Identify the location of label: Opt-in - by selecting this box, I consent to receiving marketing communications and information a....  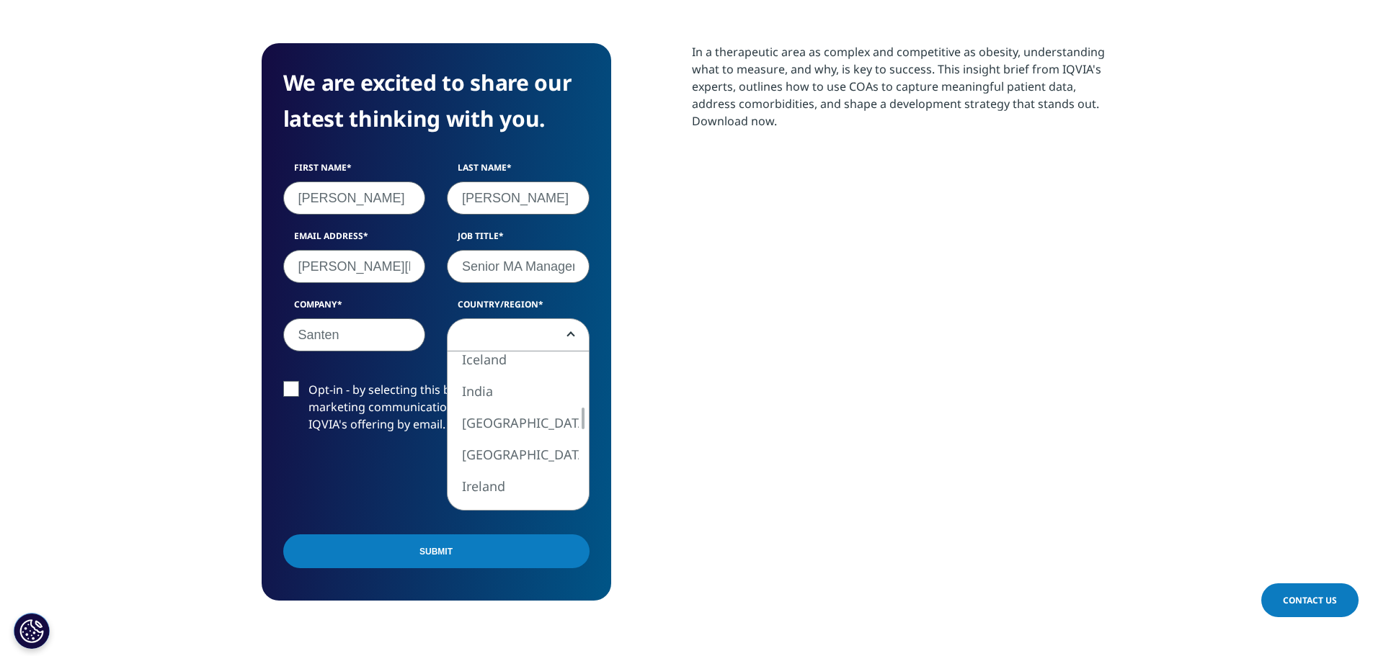
(436, 411).